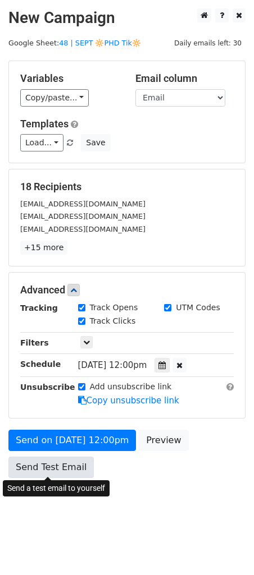  Describe the element at coordinates (75, 43) in the screenshot. I see `small: Google Sheet:` at that location.